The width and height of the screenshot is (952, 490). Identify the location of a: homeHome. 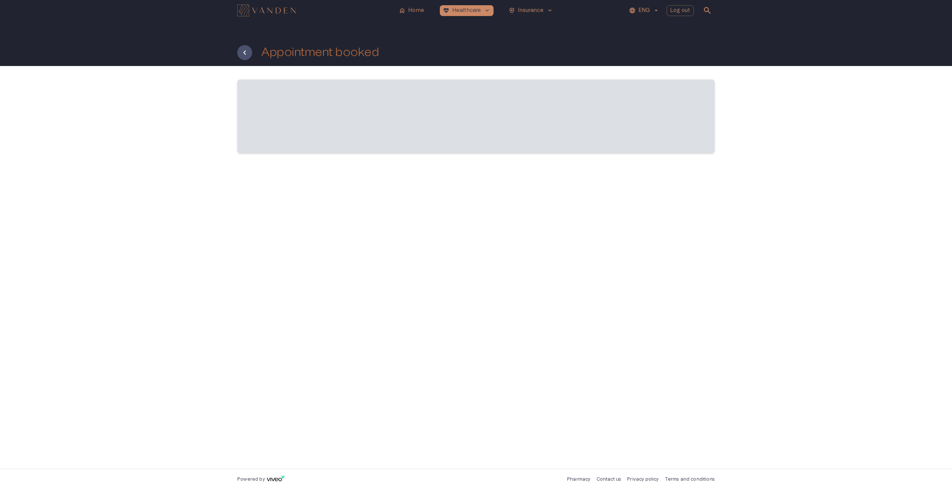
(412, 10).